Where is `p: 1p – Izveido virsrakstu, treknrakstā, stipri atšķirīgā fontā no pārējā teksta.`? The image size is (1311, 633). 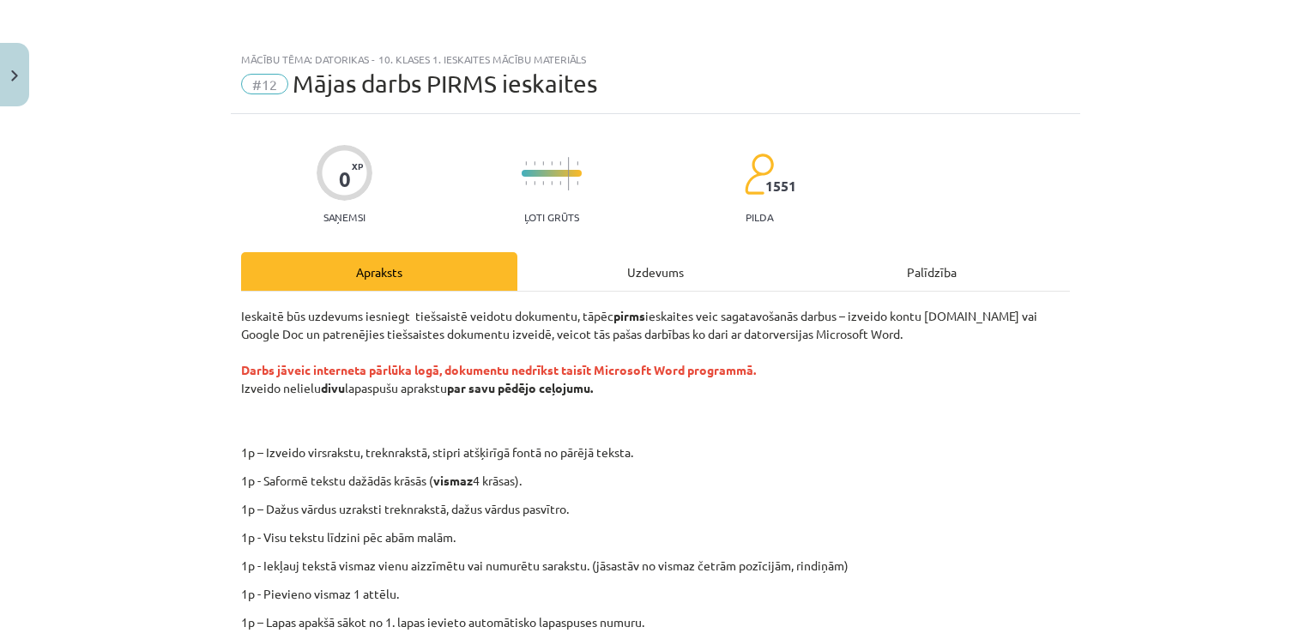
p: 1p – Izveido virsrakstu, treknrakstā, stipri atšķirīgā fontā no pārējā teksta. is located at coordinates (712, 452).